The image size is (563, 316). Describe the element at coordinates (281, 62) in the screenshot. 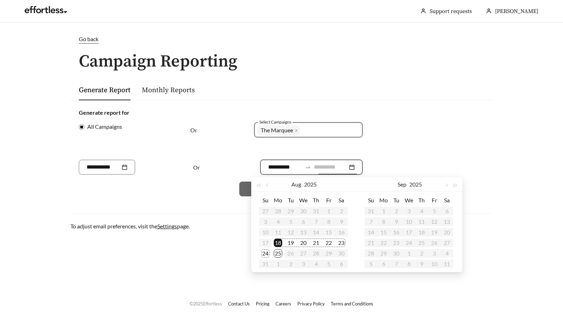

I see `h1: Campaign Reporting` at that location.